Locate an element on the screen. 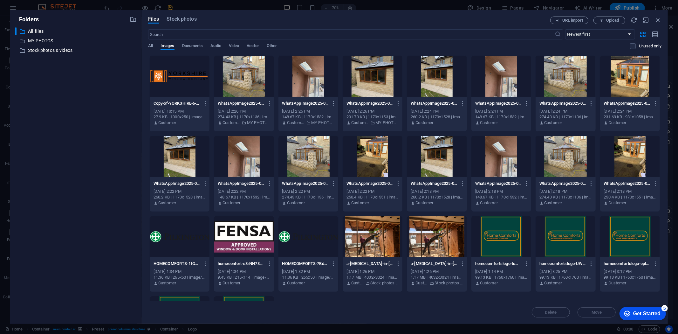  p: WhatsAppImage2025-06-11at13.06.39_15f70f0c-naa64QfXxkbhSJzinGP9Yw.jpg is located at coordinates (370, 103).